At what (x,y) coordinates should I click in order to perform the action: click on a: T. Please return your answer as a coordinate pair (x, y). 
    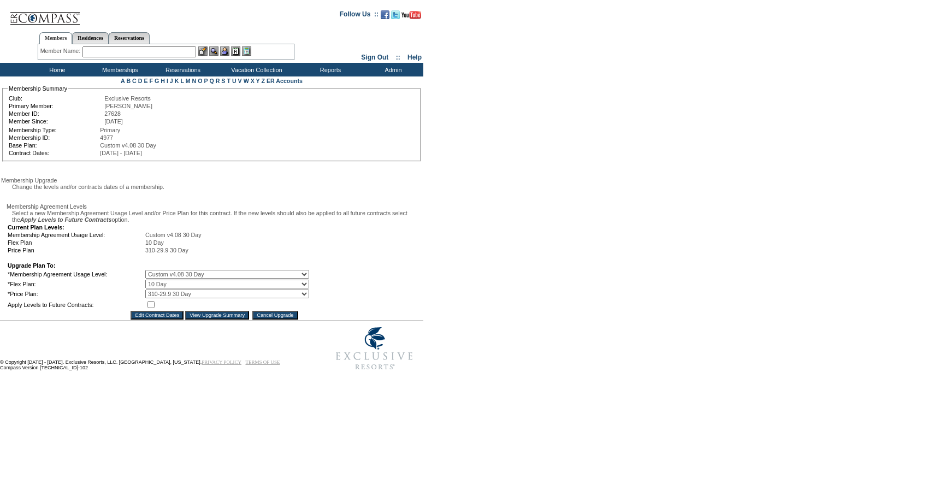
    Looking at the image, I should click on (228, 81).